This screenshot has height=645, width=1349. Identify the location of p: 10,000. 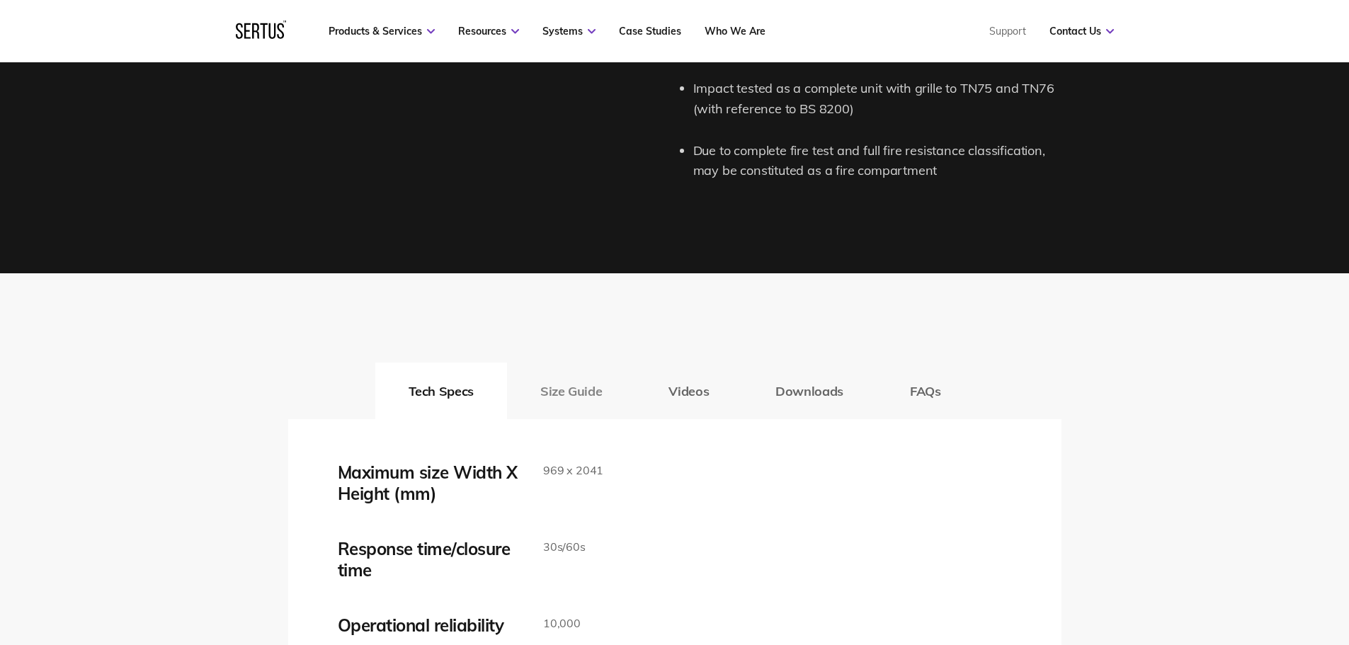
(562, 624).